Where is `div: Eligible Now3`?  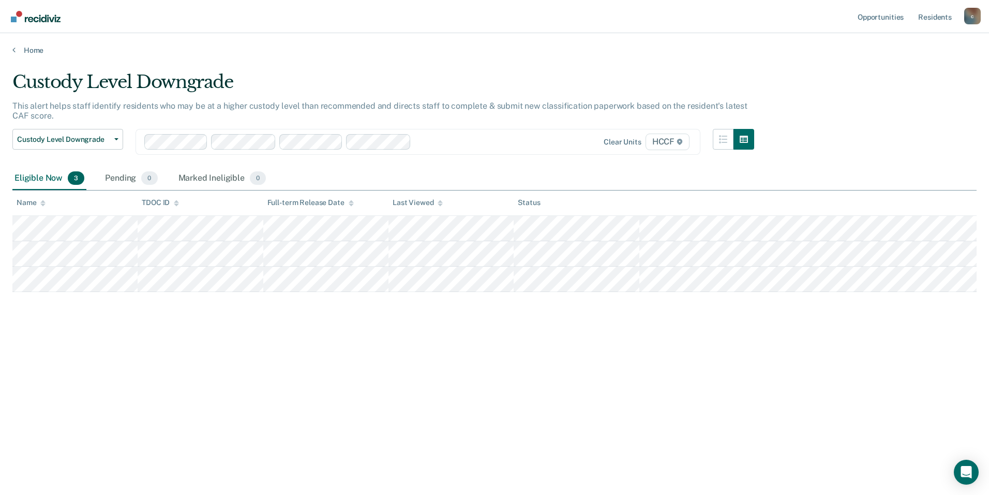
div: Eligible Now3 is located at coordinates (49, 179).